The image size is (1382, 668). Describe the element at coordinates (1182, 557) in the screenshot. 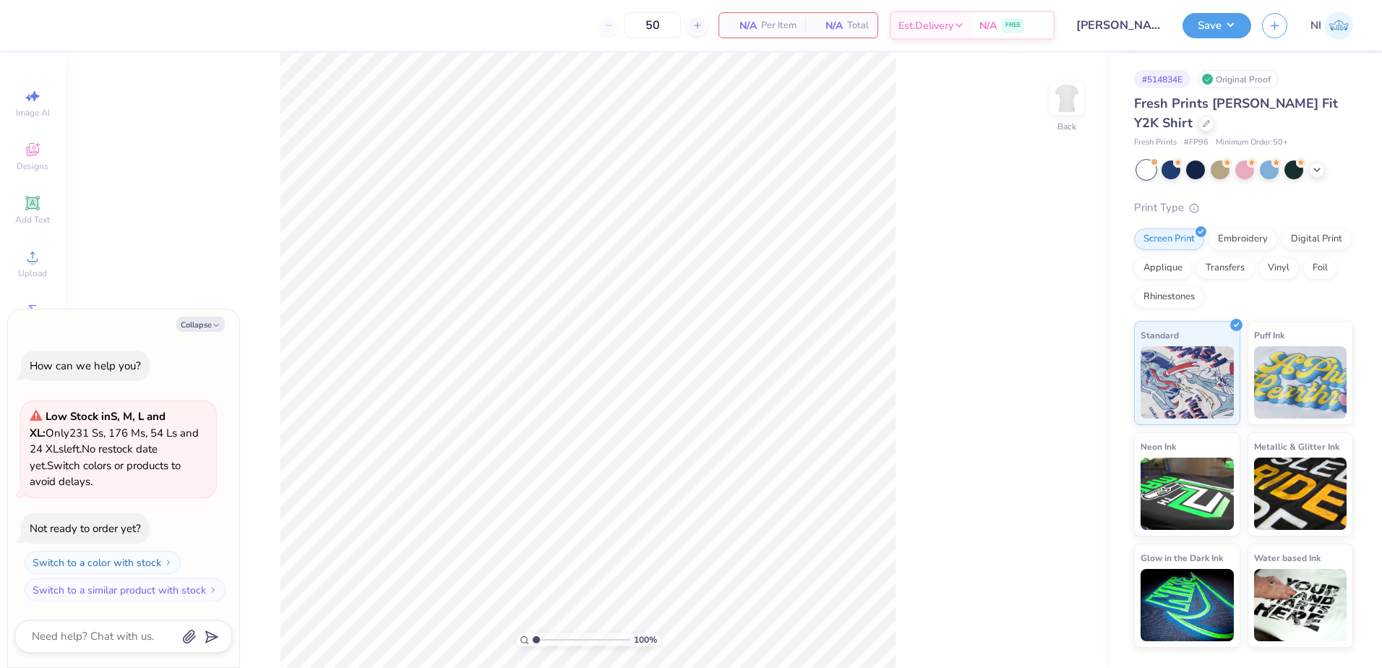

I see `span: Glow in the Dark Ink` at that location.